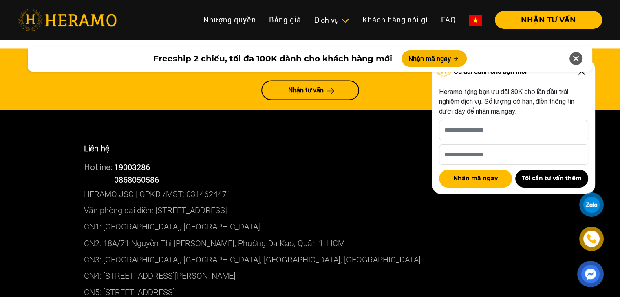 The width and height of the screenshot is (620, 297). I want to click on img: arrow-next, so click(330, 90).